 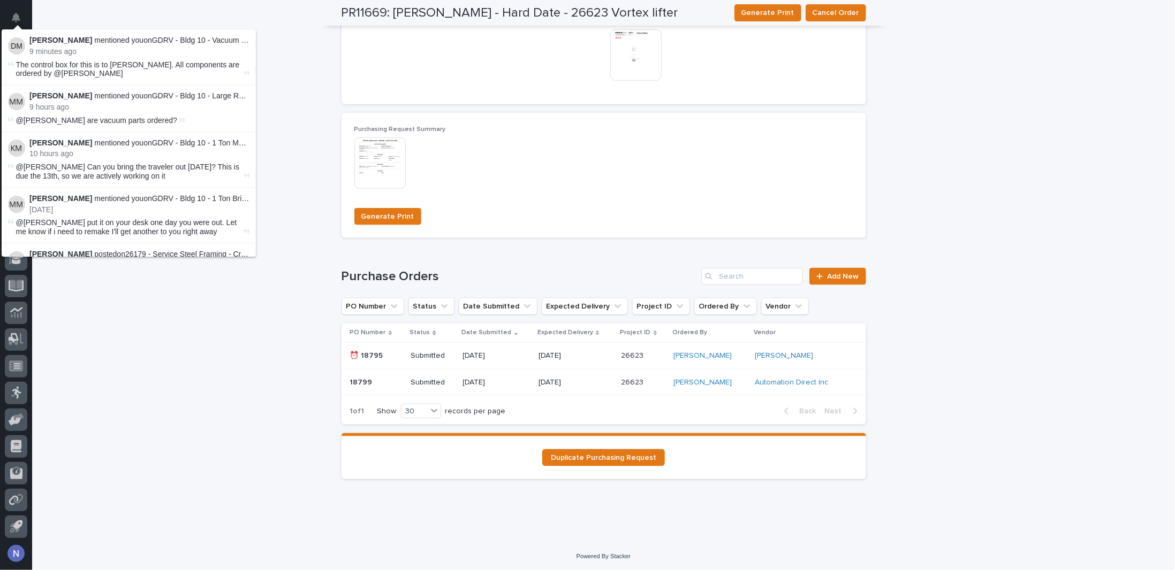 I want to click on button: Expected Delivery, so click(x=584, y=307).